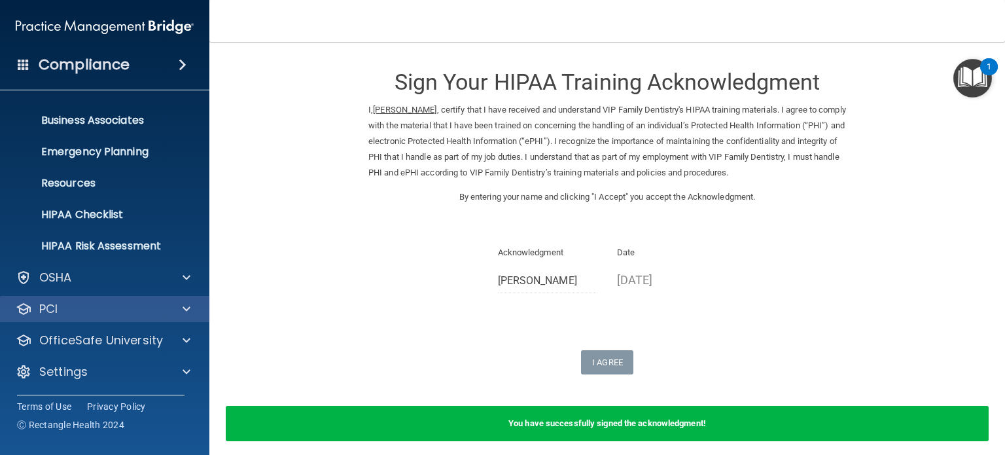 The width and height of the screenshot is (1005, 455). What do you see at coordinates (607, 362) in the screenshot?
I see `button: I Agree` at bounding box center [607, 362].